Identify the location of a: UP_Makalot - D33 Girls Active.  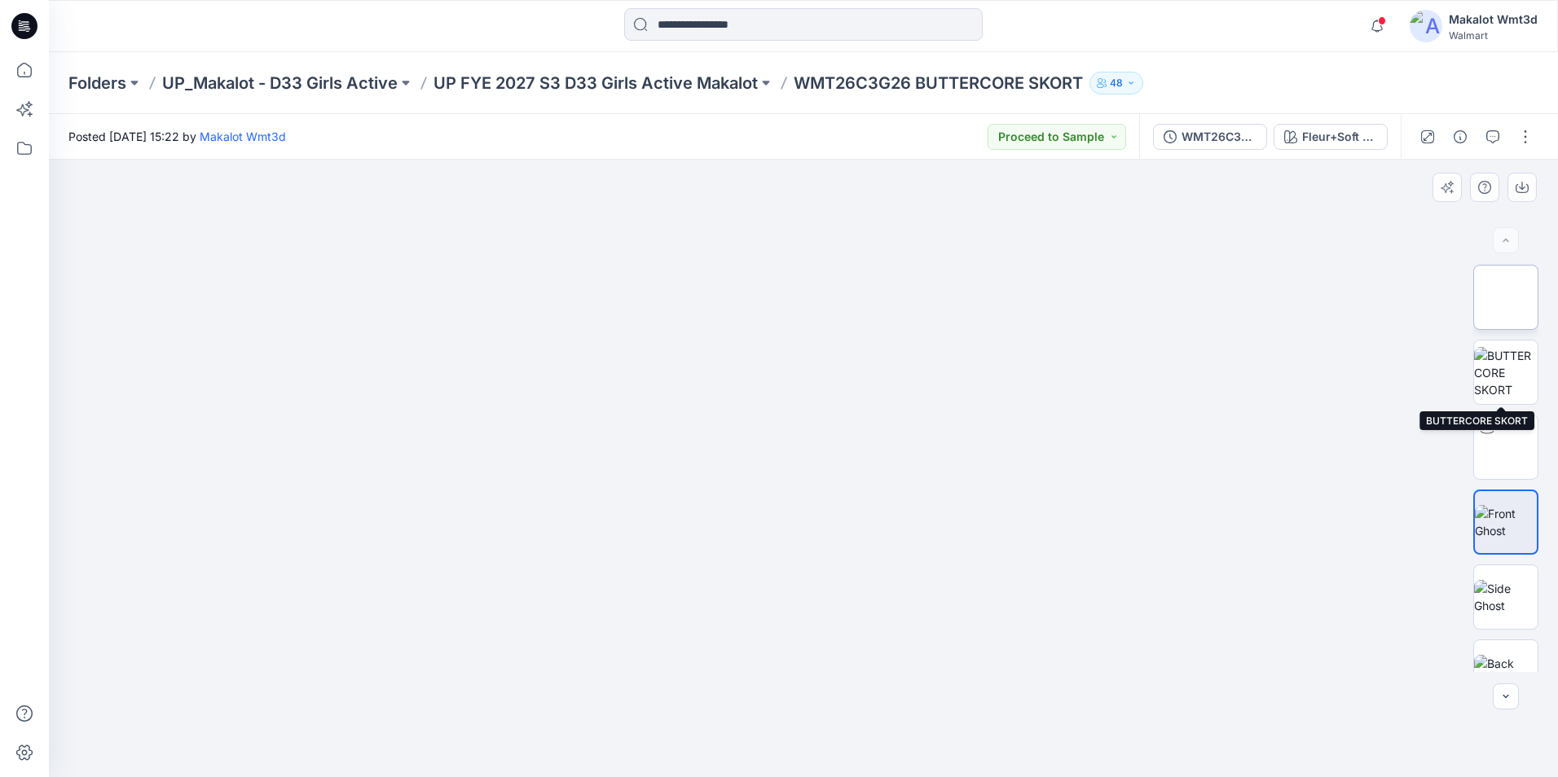
(280, 83).